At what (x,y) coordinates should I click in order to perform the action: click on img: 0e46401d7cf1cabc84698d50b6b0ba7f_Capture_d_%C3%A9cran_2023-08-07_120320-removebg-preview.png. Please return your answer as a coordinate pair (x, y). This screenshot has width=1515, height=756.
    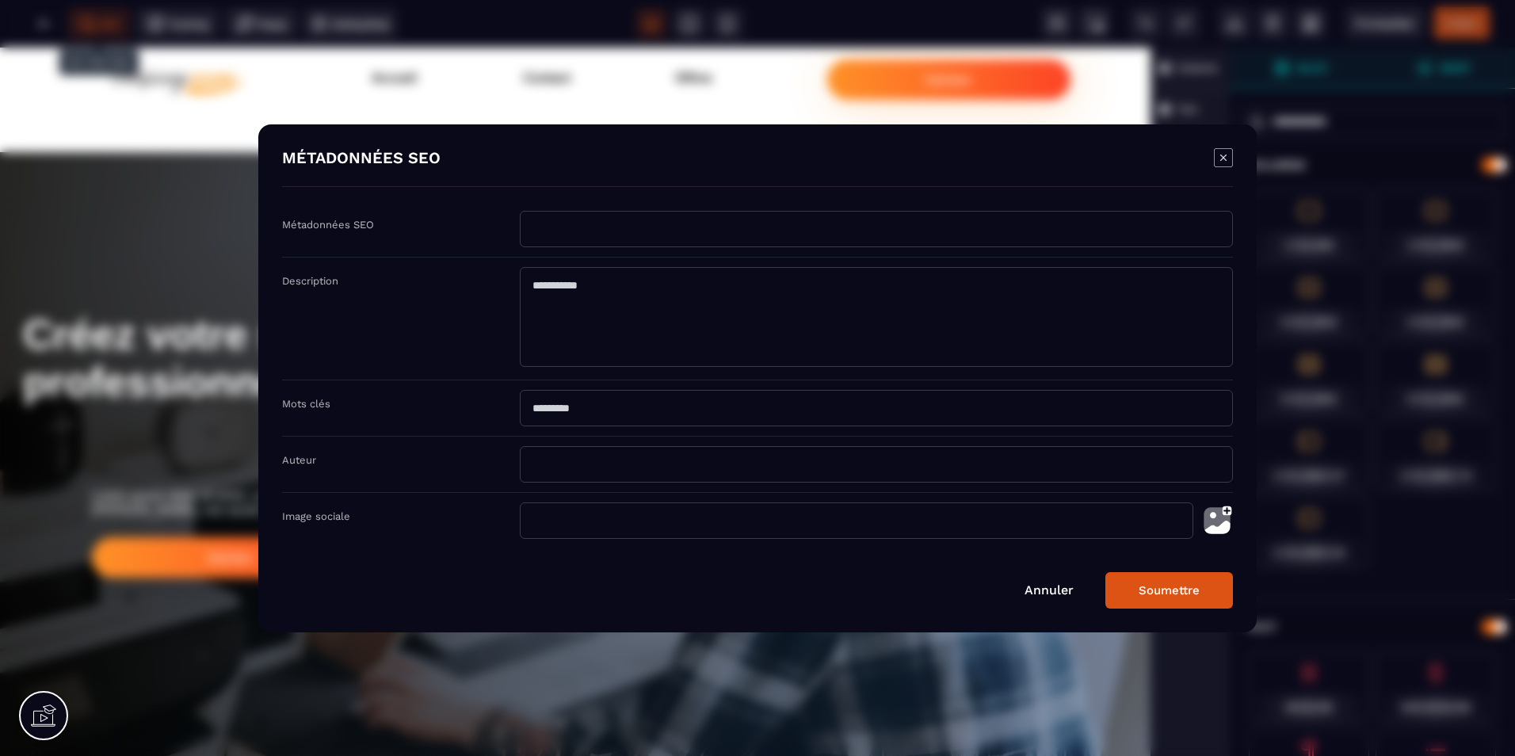
    Looking at the image, I should click on (181, 31).